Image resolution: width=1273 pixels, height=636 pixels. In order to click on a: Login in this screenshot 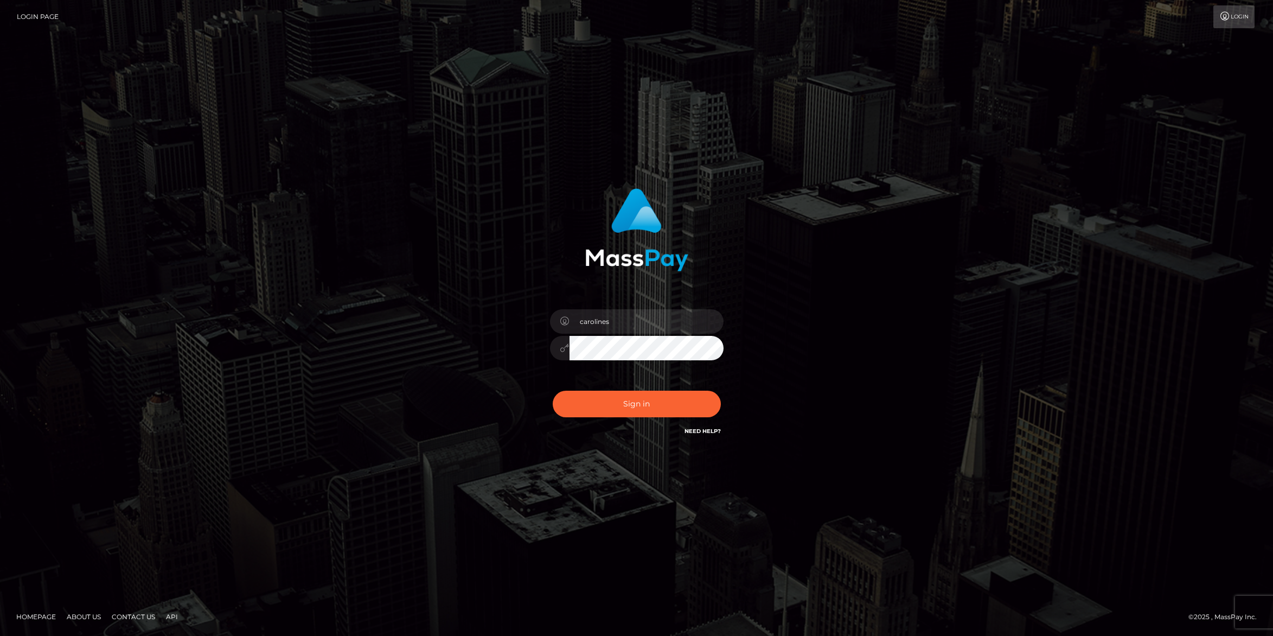, I will do `click(1234, 17)`.